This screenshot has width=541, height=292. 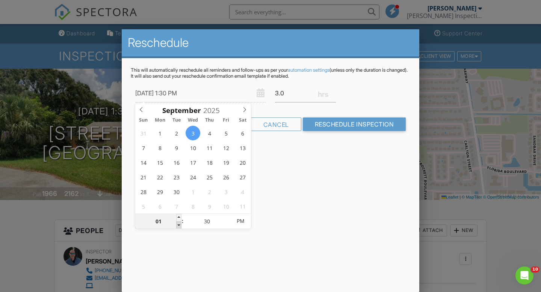 What do you see at coordinates (226, 133) in the screenshot?
I see `span: September 5, 2025` at bounding box center [226, 133].